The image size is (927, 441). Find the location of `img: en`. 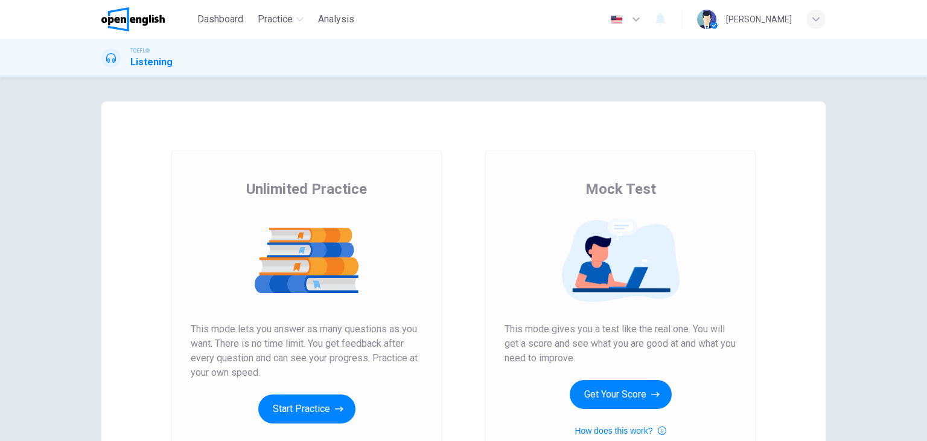

img: en is located at coordinates (616, 19).